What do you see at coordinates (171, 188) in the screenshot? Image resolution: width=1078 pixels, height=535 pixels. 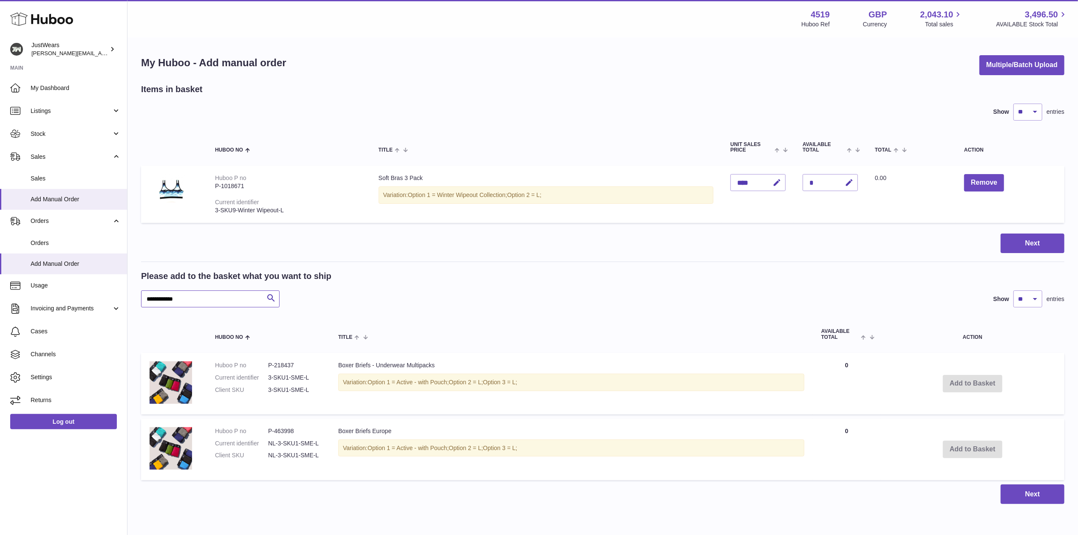 I see `img: Soft Bras 3 Pack` at bounding box center [171, 188].